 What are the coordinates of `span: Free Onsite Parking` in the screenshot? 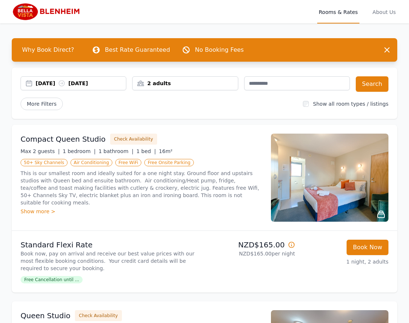 It's located at (169, 163).